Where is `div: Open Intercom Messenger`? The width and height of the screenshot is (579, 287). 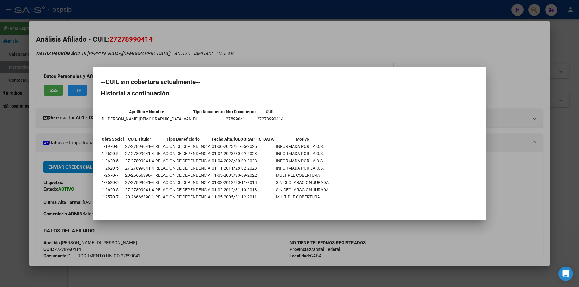
div: Open Intercom Messenger is located at coordinates (566, 274).